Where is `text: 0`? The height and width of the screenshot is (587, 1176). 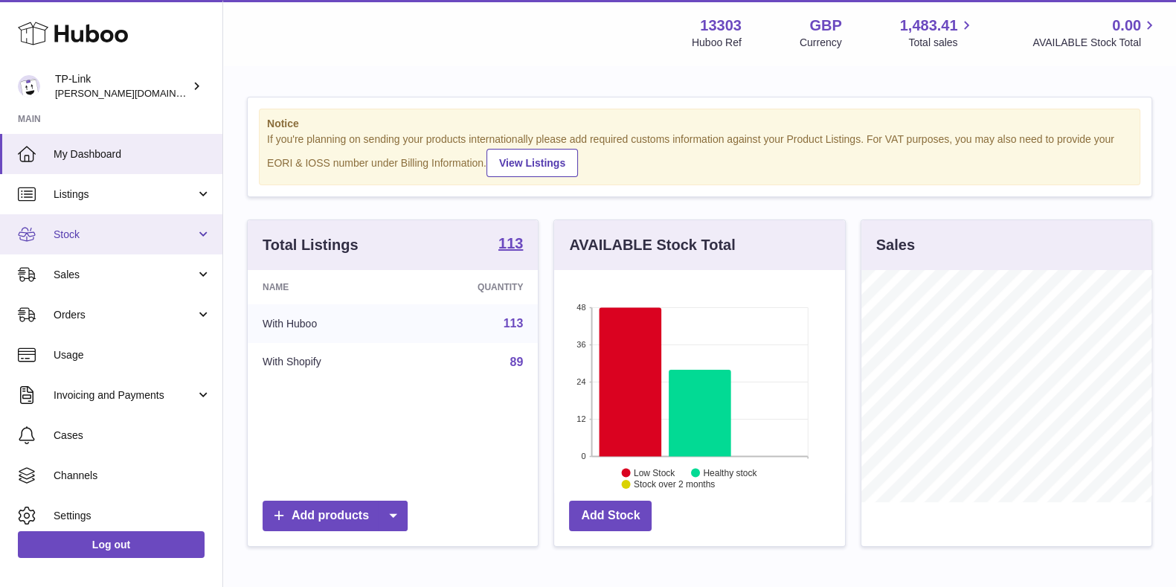
text: 0 is located at coordinates (584, 456).